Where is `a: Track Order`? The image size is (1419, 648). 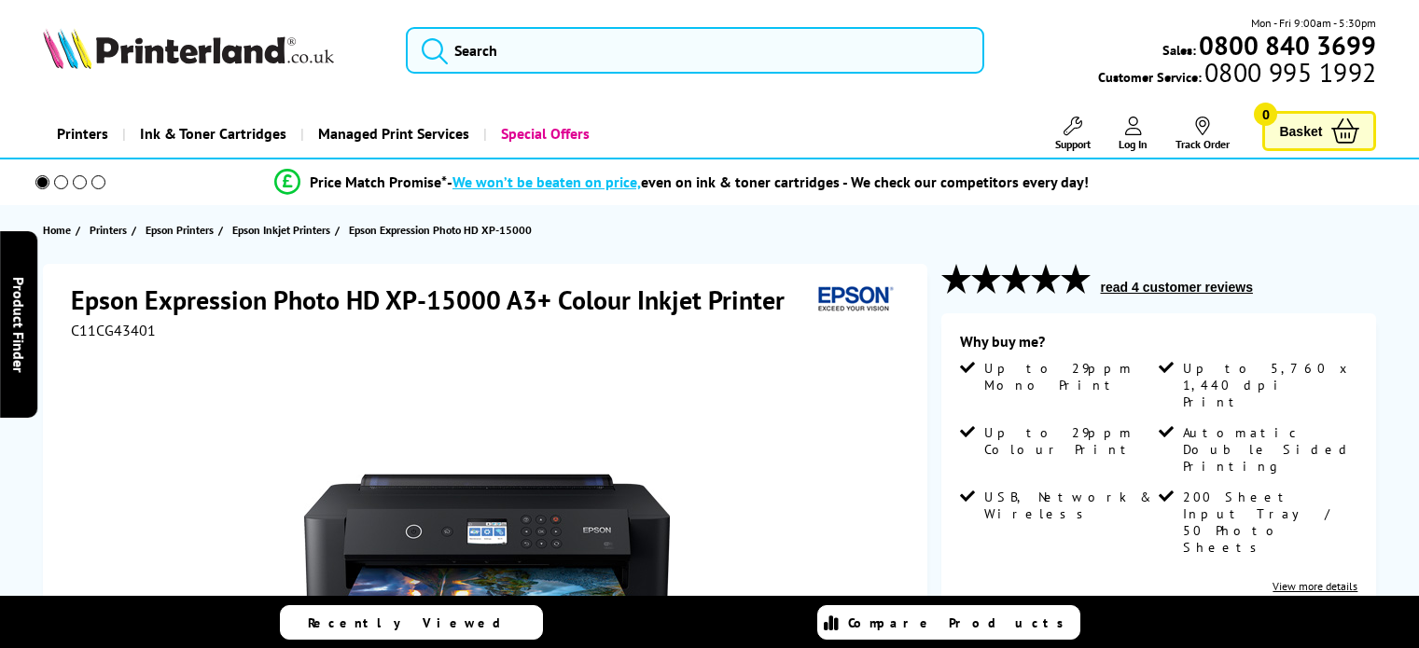 a: Track Order is located at coordinates (1203, 133).